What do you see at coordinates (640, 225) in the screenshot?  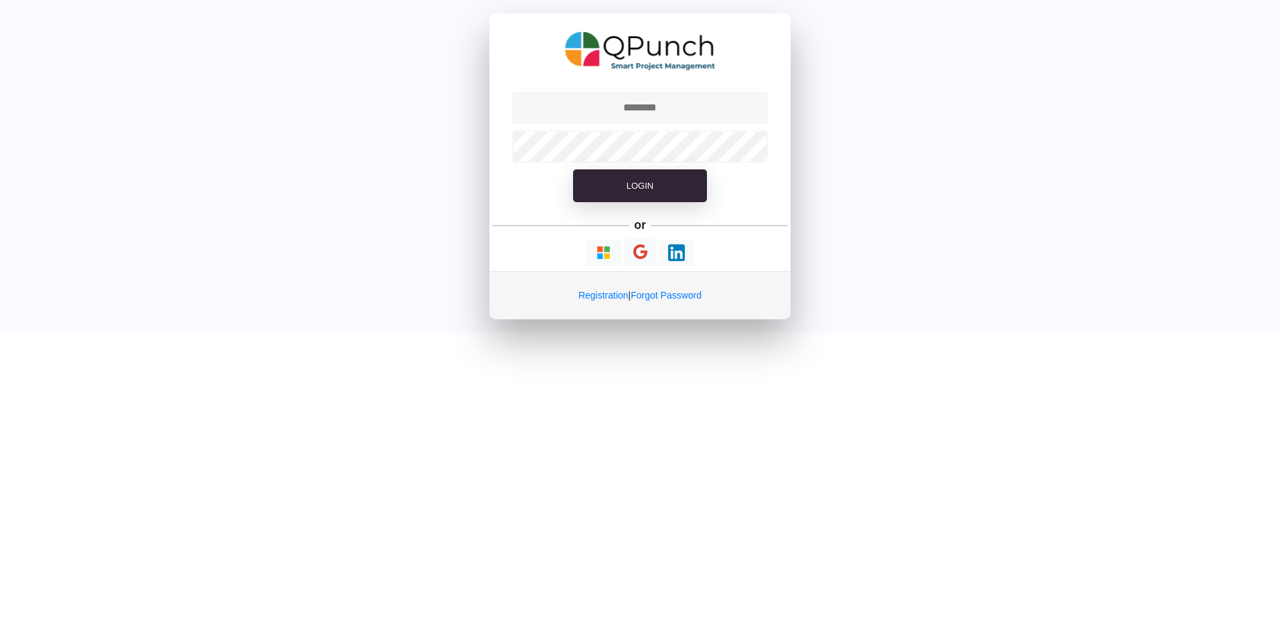 I see `h5: or` at bounding box center [640, 225].